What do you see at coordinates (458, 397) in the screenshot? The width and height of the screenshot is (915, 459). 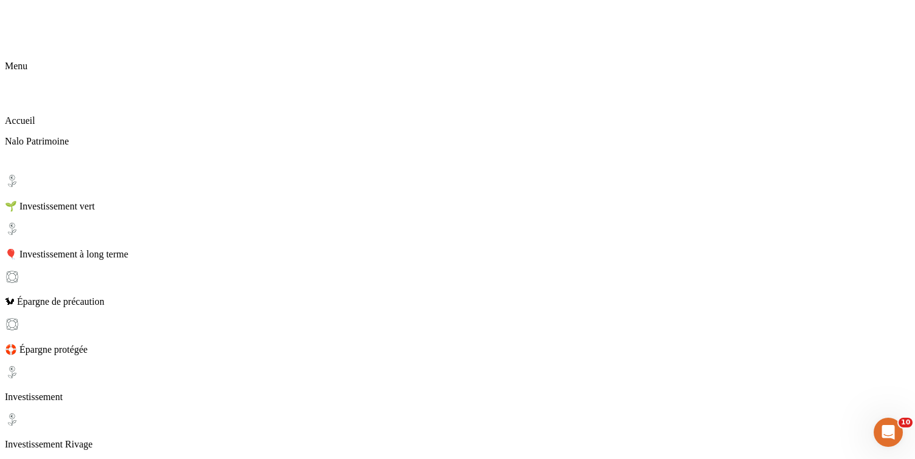 I see `p: Investissement` at bounding box center [458, 397].